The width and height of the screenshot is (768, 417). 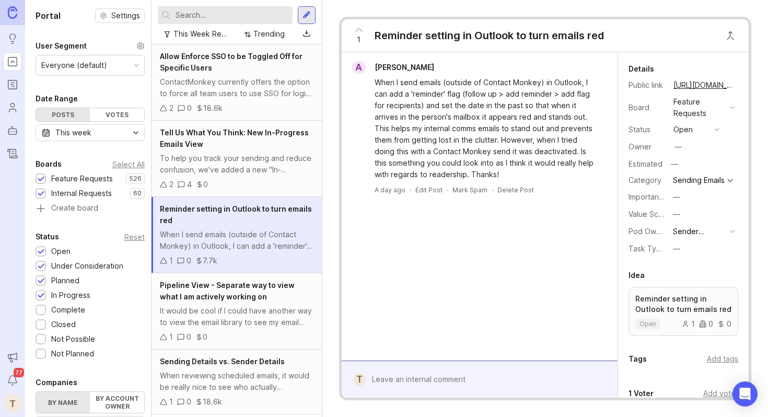 What do you see at coordinates (699, 180) in the screenshot?
I see `div: Sending Emails` at bounding box center [699, 180].